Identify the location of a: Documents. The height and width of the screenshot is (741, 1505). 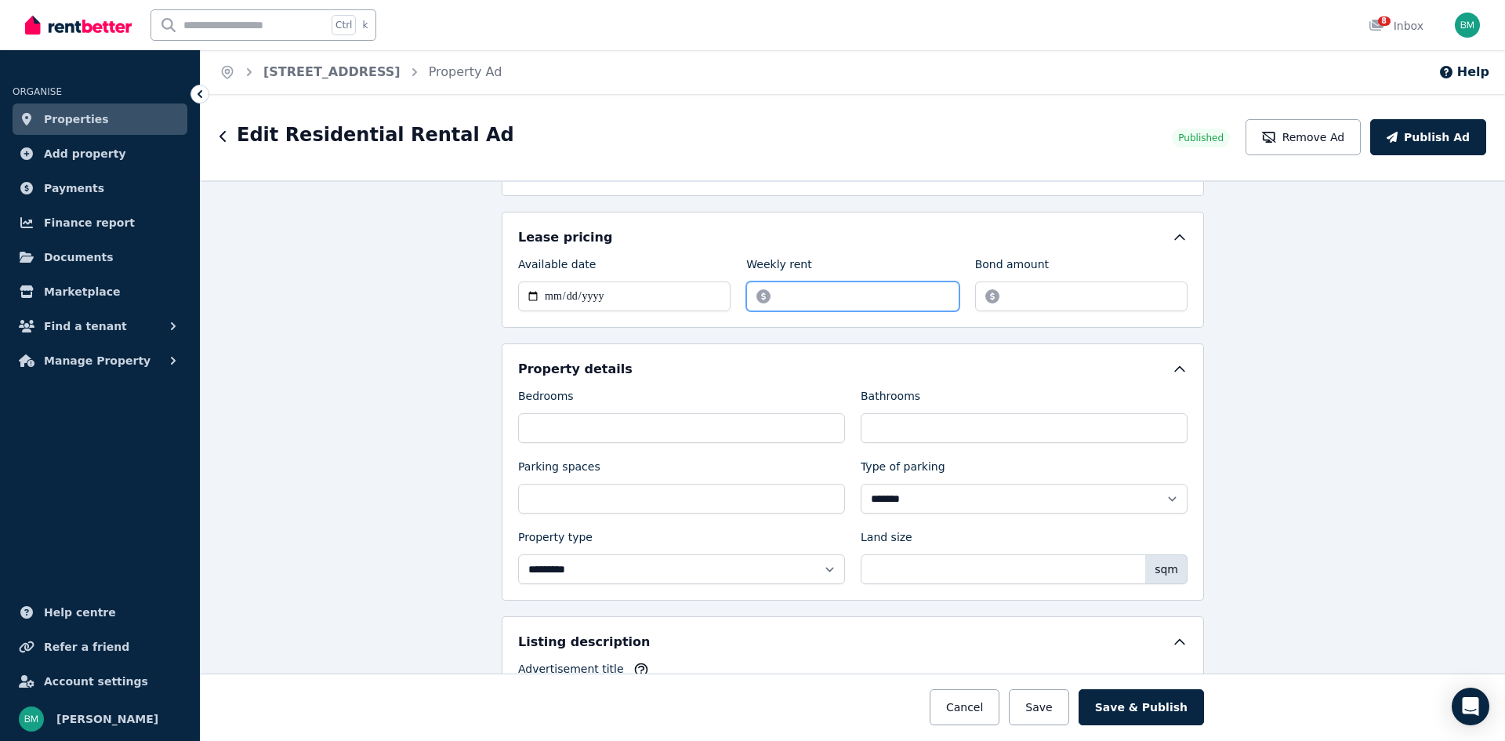
(100, 257).